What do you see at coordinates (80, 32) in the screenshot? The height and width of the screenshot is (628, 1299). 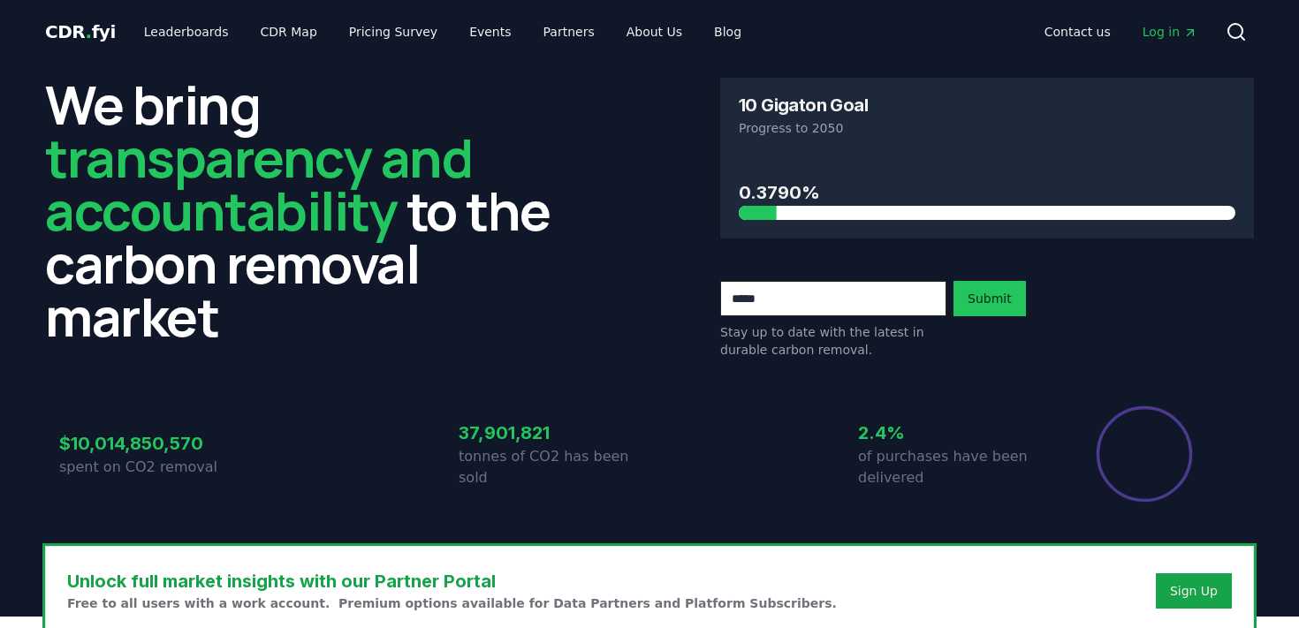 I see `a: CDR.fyi` at bounding box center [80, 32].